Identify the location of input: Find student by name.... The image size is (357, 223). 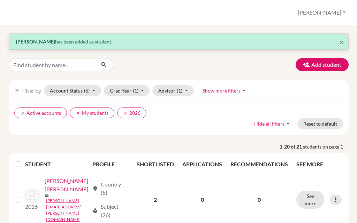
(52, 65).